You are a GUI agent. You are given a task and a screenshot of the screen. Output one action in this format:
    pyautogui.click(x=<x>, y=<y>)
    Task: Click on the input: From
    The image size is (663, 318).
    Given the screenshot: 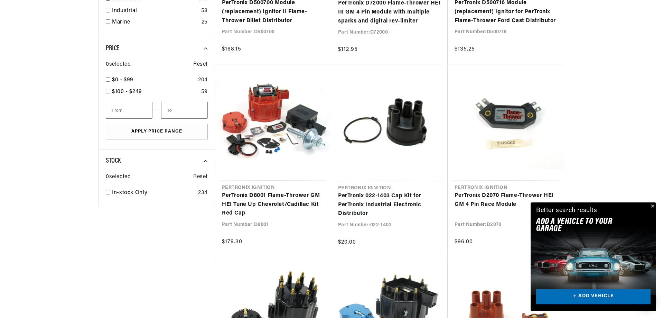 What is the action you would take?
    pyautogui.click(x=129, y=110)
    